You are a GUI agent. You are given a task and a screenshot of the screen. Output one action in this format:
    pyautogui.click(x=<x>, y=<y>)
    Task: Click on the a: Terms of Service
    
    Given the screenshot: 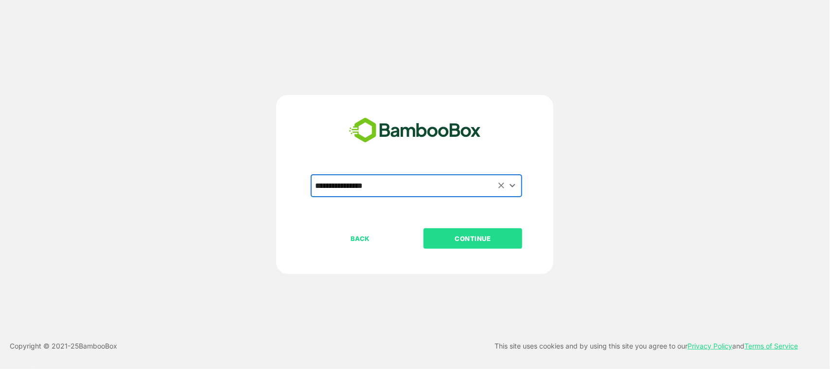 What is the action you would take?
    pyautogui.click(x=772, y=345)
    